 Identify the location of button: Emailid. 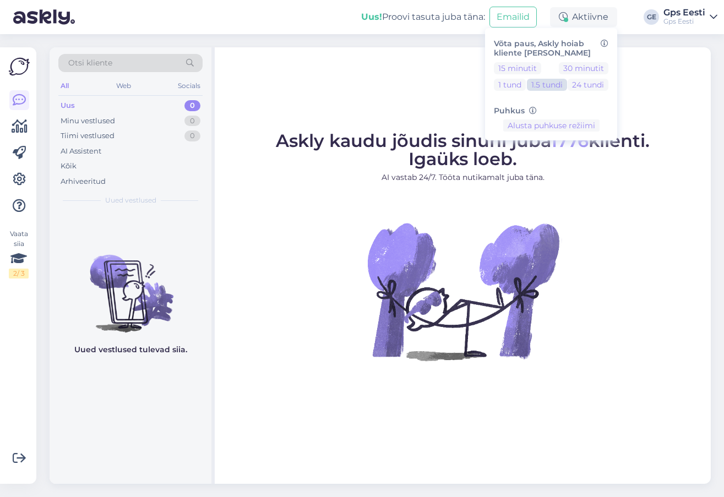
(513, 17).